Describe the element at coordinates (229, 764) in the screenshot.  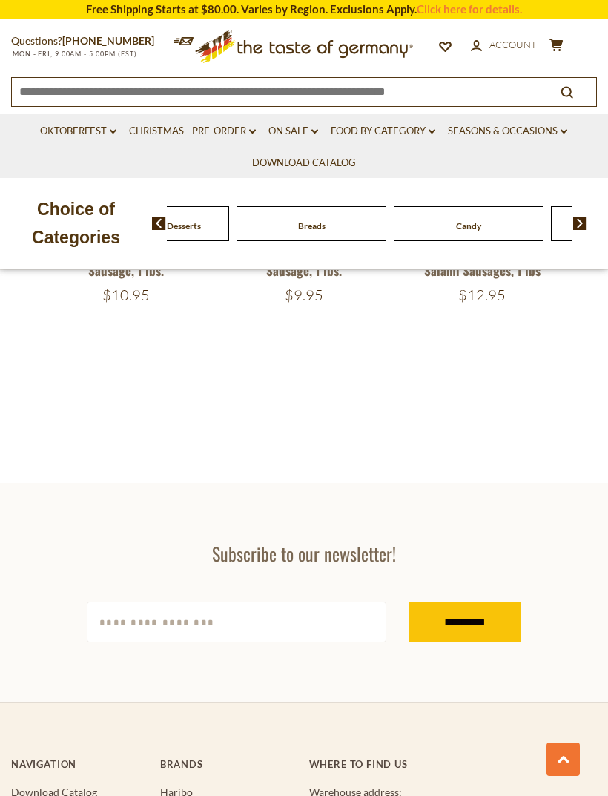
I see `h4: Brands` at that location.